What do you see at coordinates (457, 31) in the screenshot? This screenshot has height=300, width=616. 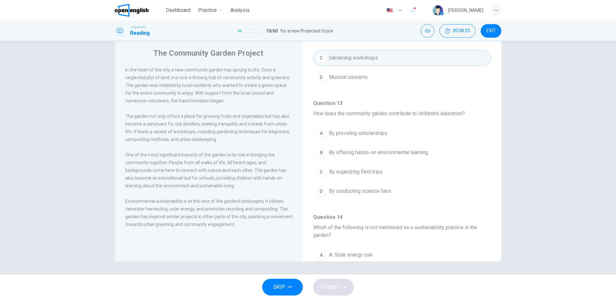 I see `div: Hide` at bounding box center [457, 31].